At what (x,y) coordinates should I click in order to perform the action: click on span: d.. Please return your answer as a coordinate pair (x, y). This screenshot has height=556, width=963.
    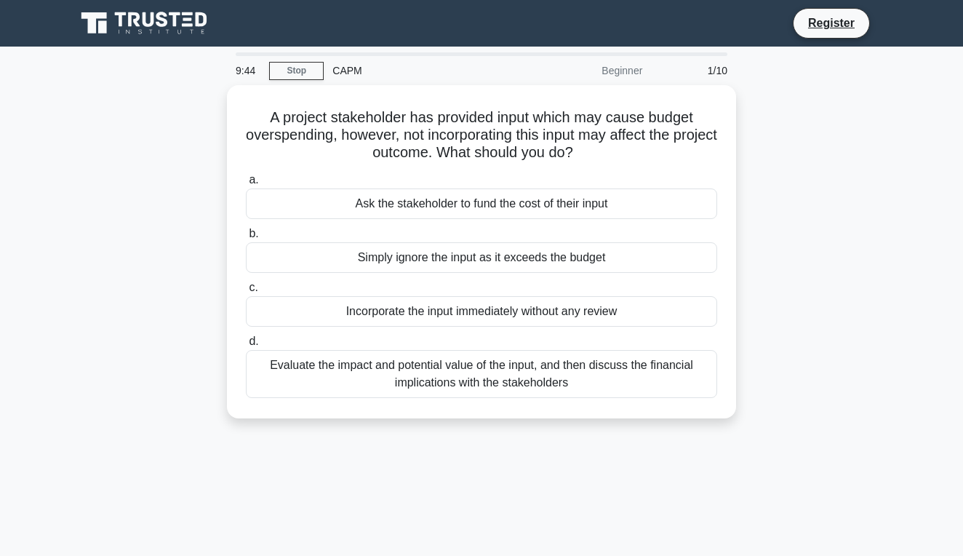
    Looking at the image, I should click on (253, 340).